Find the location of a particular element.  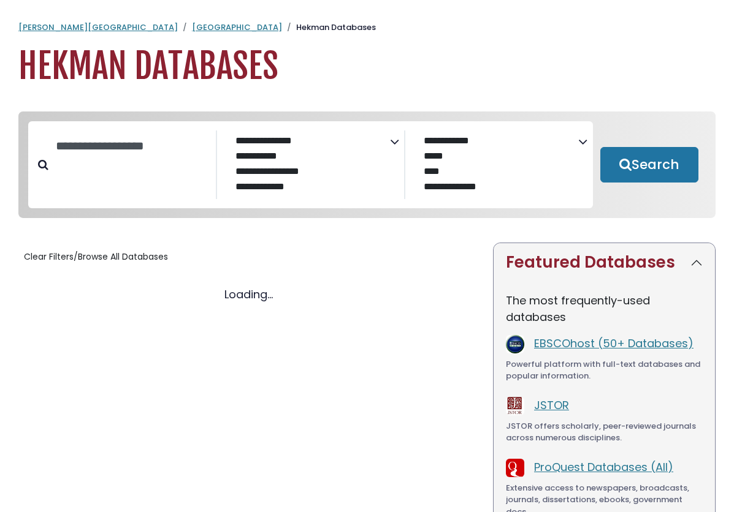

button: Featured Databases is located at coordinates (604, 262).